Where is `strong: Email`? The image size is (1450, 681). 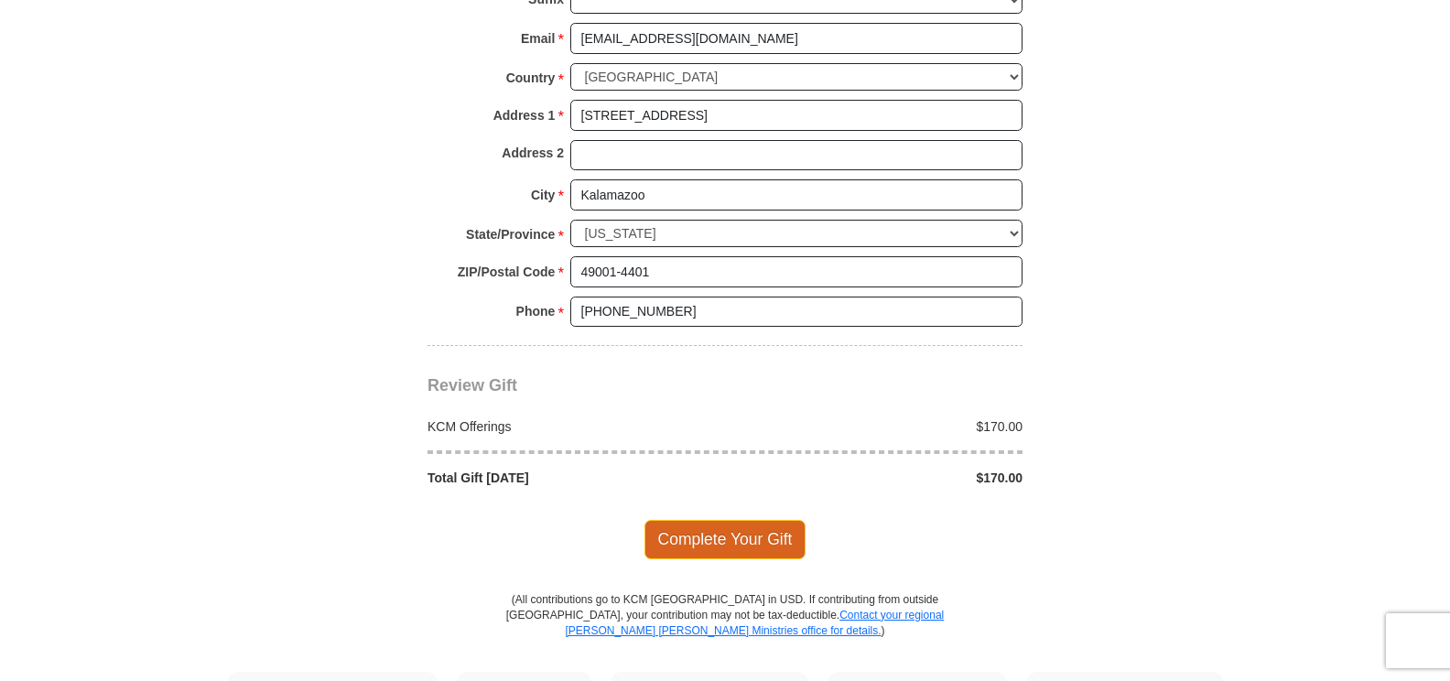
strong: Email is located at coordinates (537, 38).